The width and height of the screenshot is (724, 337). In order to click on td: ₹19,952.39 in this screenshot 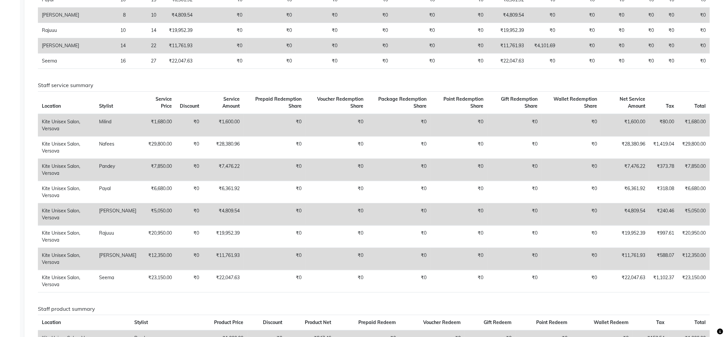, I will do `click(625, 236)`.